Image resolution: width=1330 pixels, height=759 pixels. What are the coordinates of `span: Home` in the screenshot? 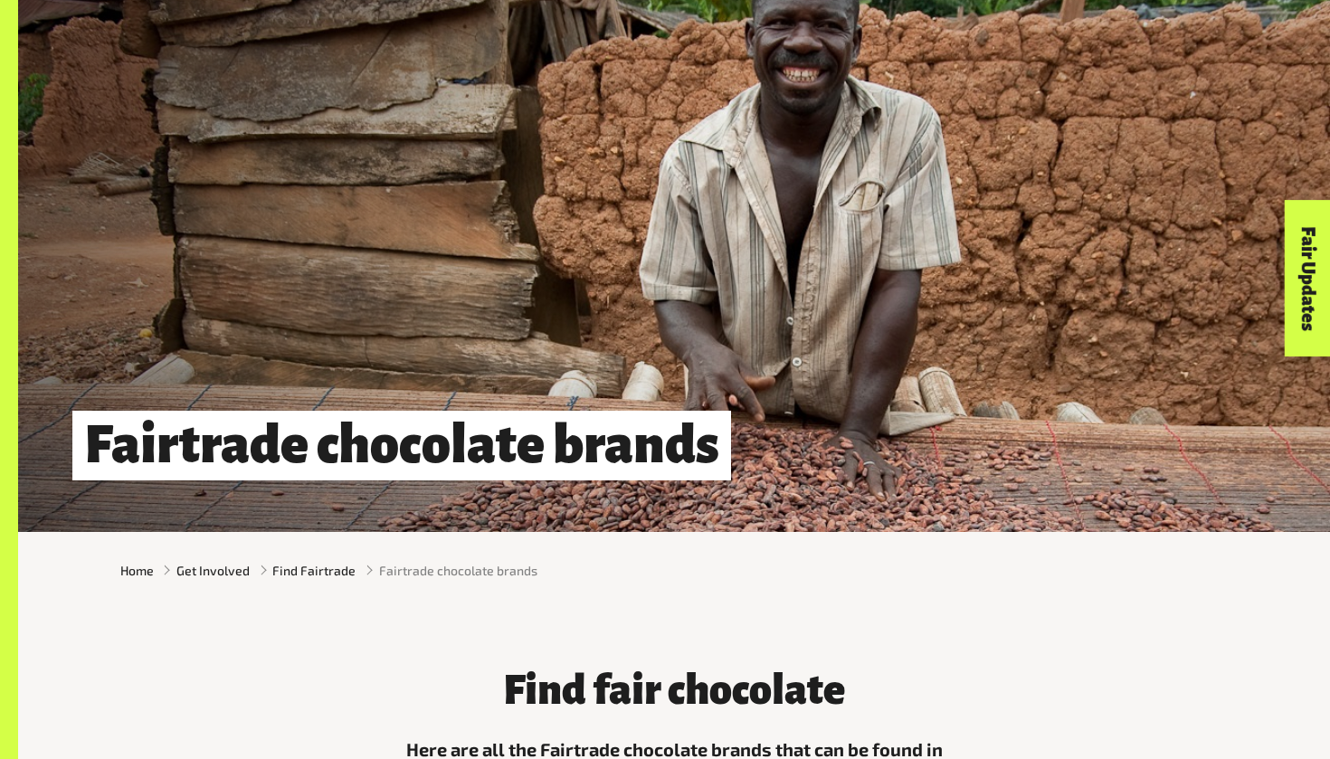 It's located at (137, 570).